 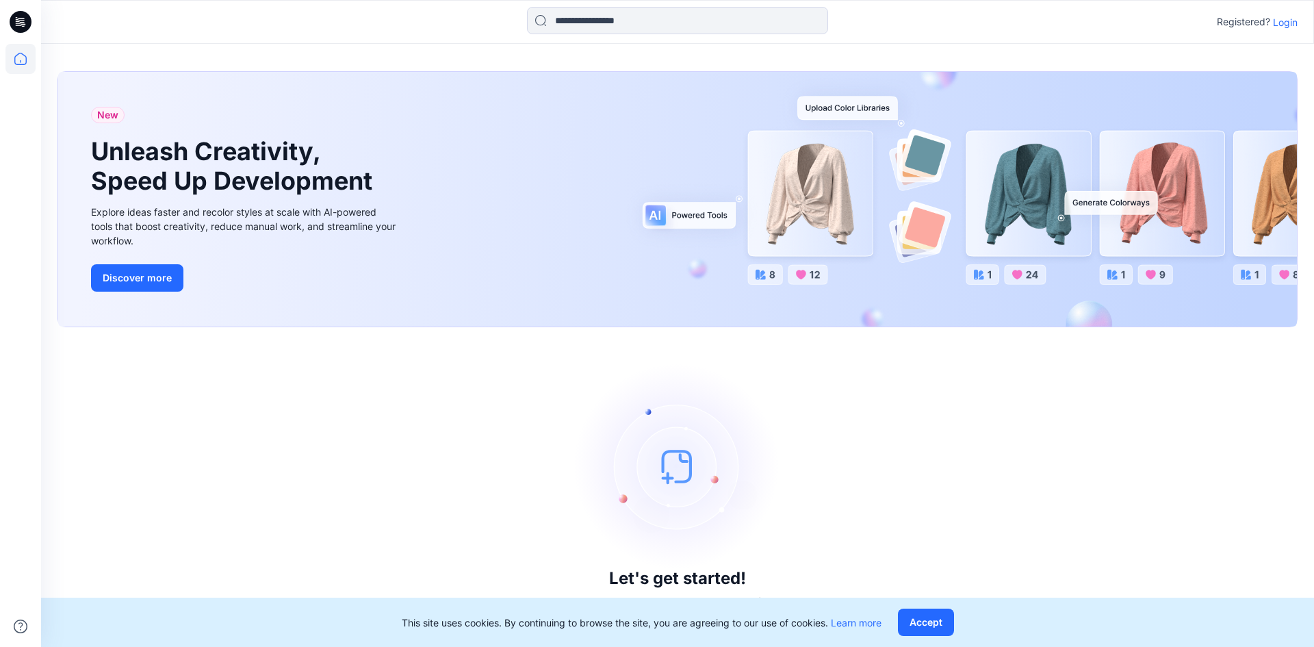 I want to click on a: Learn more, so click(x=856, y=622).